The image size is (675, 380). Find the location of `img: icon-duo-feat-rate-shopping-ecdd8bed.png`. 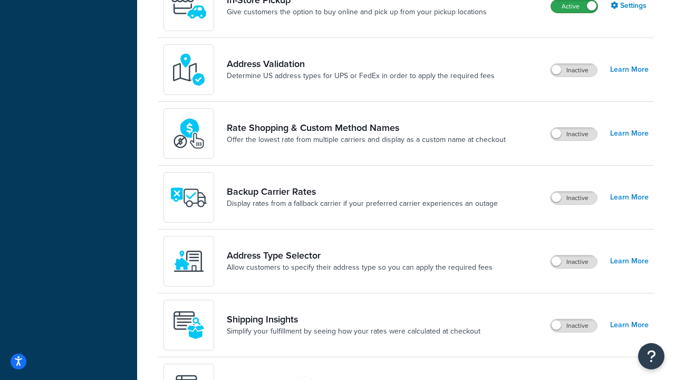

img: icon-duo-feat-rate-shopping-ecdd8bed.png is located at coordinates (189, 133).